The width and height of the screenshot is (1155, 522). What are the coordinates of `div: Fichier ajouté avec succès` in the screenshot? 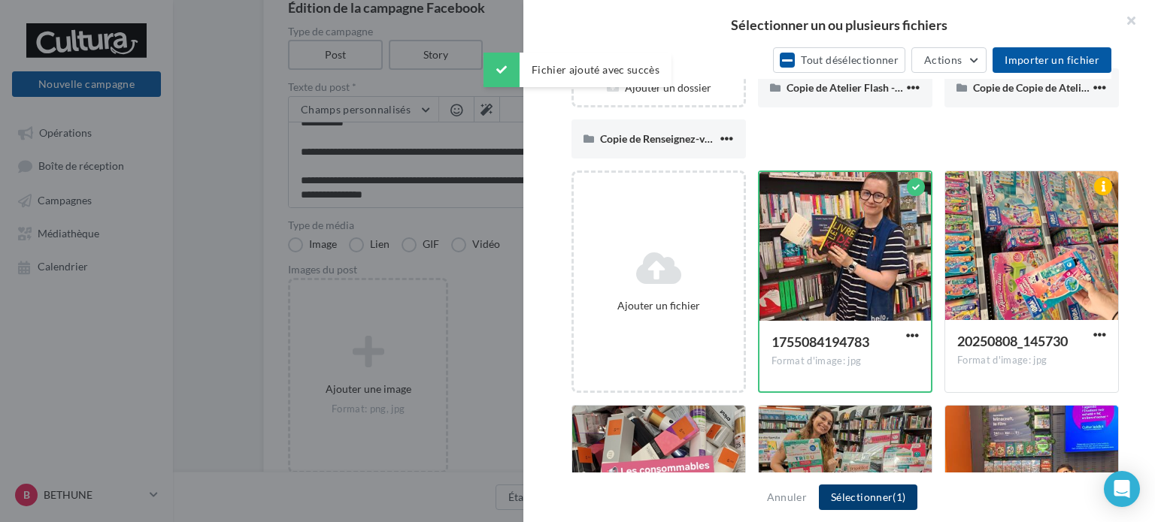 It's located at (577, 70).